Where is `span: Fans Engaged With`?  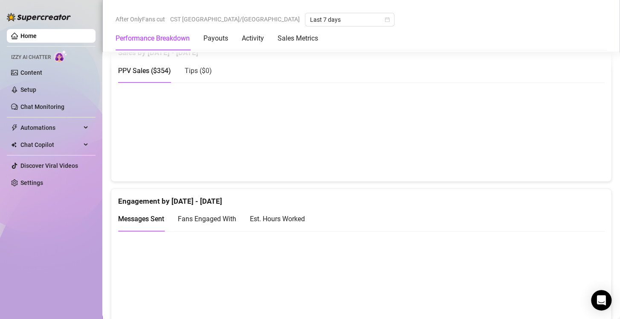
span: Fans Engaged With is located at coordinates (207, 218).